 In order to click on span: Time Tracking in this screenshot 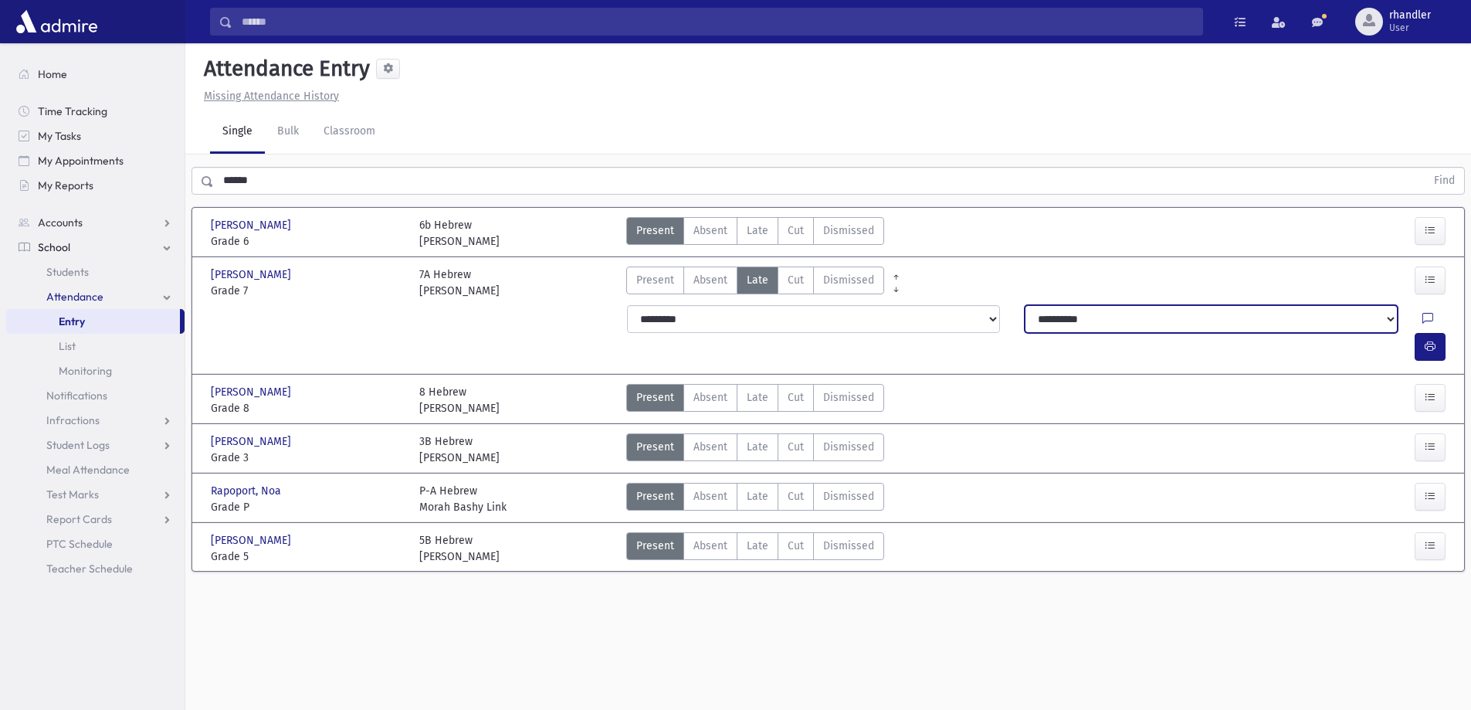, I will do `click(73, 111)`.